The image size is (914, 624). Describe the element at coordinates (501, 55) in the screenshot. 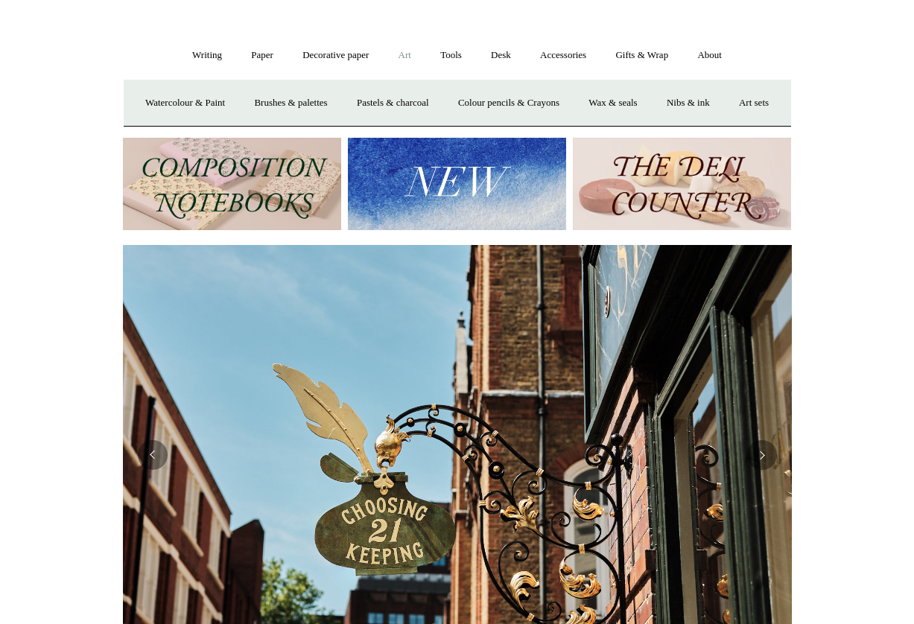

I see `a: Desk` at that location.